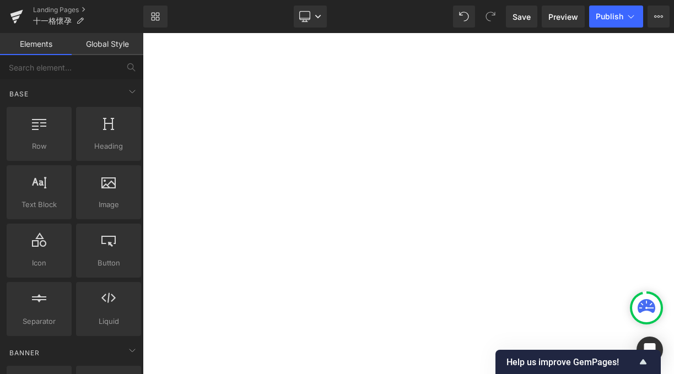 The image size is (674, 374). What do you see at coordinates (609, 17) in the screenshot?
I see `span: Publish` at bounding box center [609, 17].